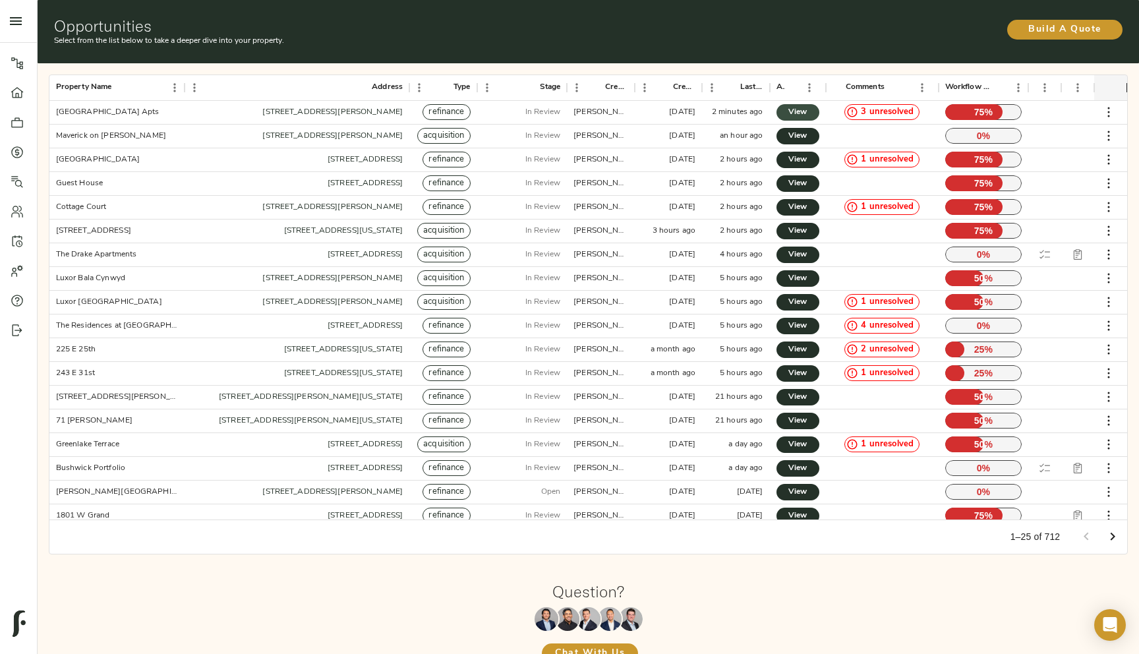  I want to click on img: Zach Frizzera, so click(588, 619).